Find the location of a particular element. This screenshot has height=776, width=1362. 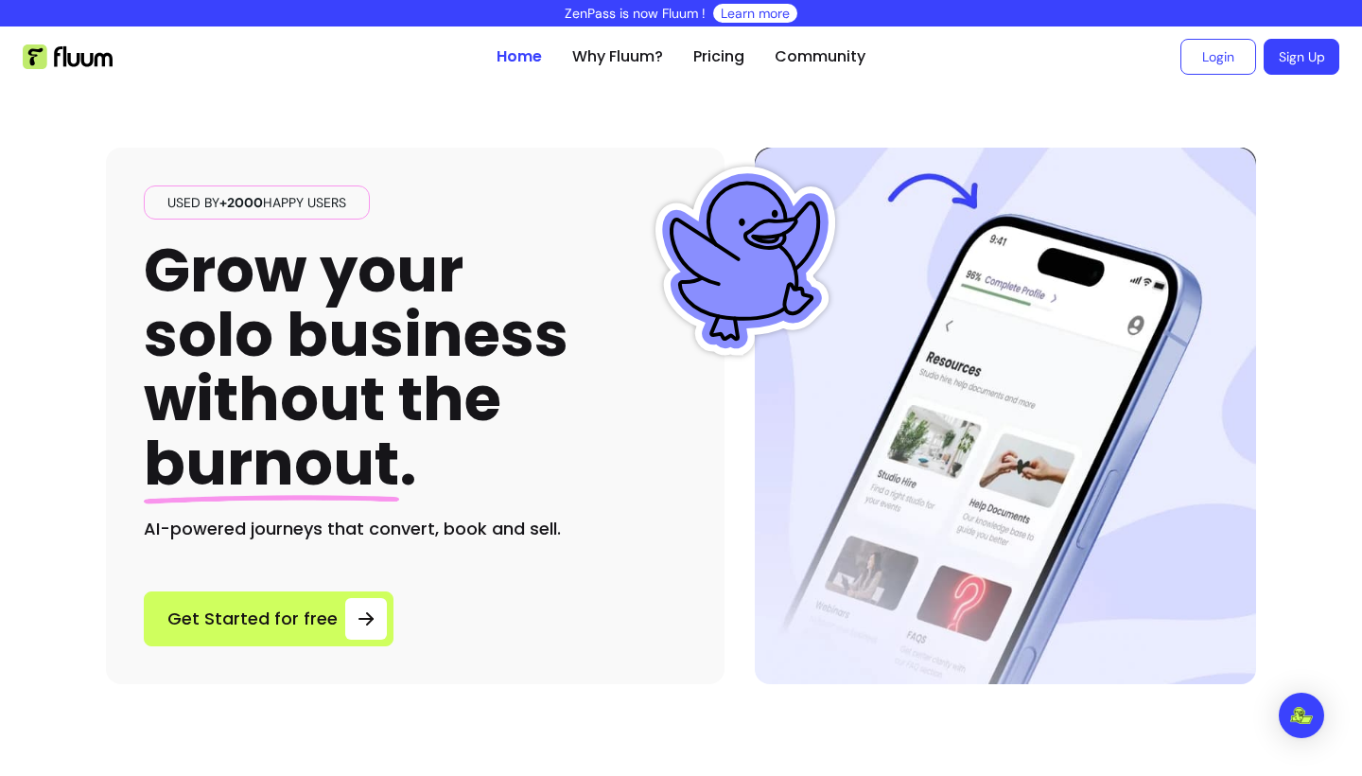

span: Get Started for free is located at coordinates (253, 619).